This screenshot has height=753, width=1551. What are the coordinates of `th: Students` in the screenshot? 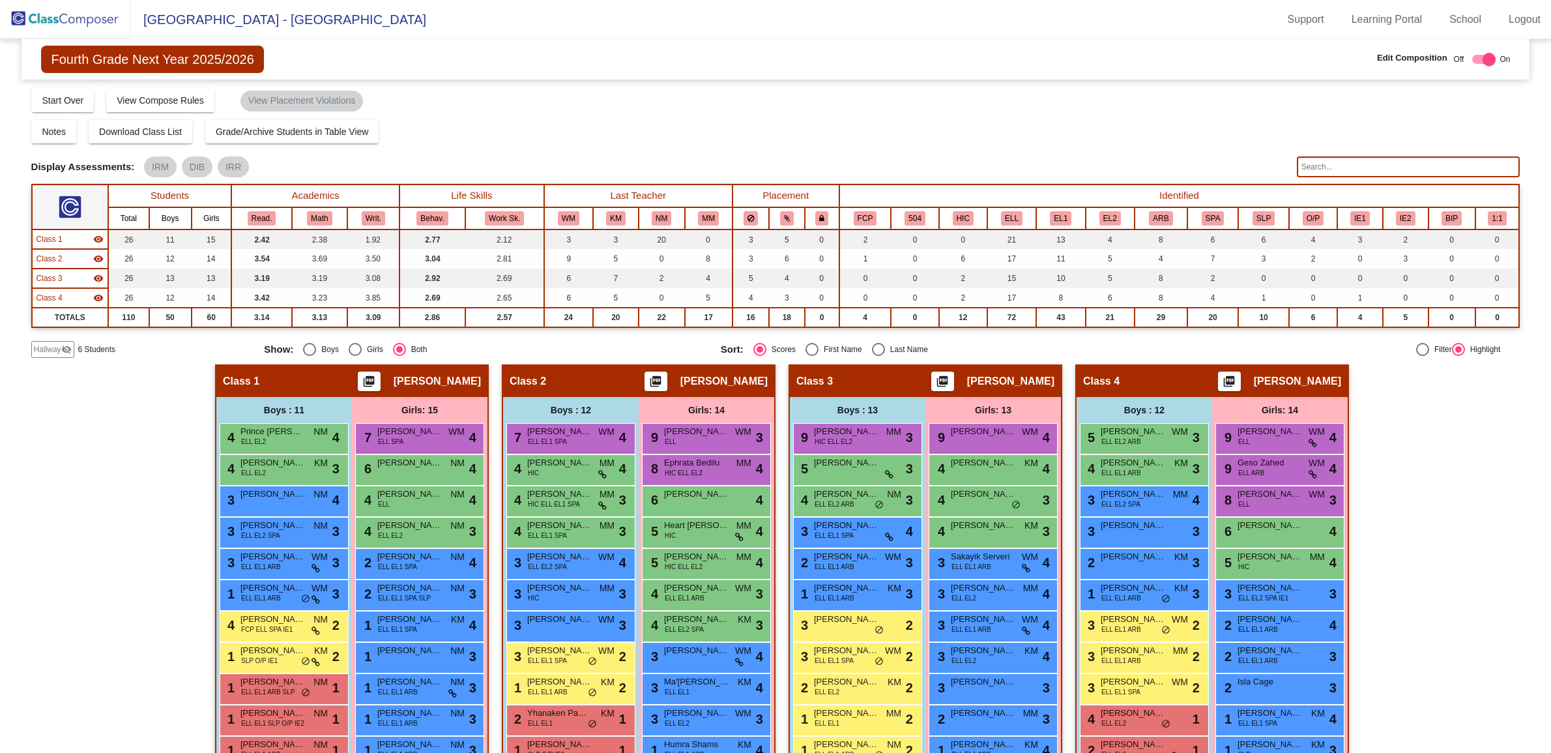 It's located at (169, 195).